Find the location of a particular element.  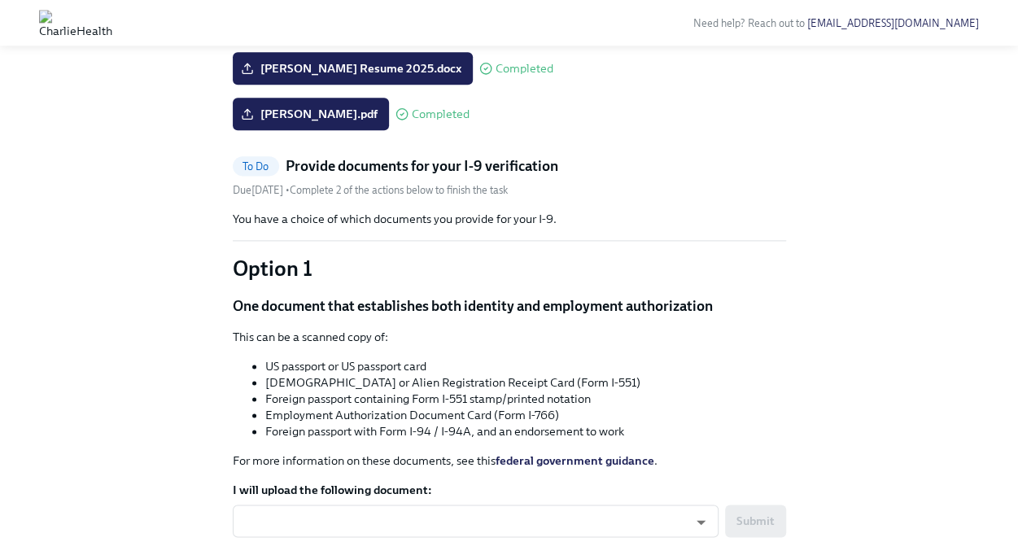

p: This can be a scanned copy of: is located at coordinates (509, 337).